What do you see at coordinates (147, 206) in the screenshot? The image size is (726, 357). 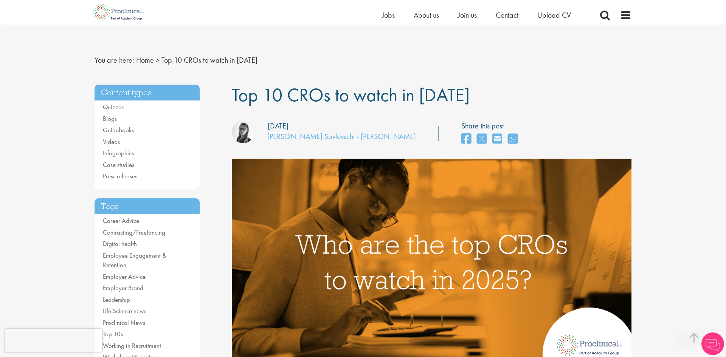 I see `h3: Tags` at bounding box center [147, 206].